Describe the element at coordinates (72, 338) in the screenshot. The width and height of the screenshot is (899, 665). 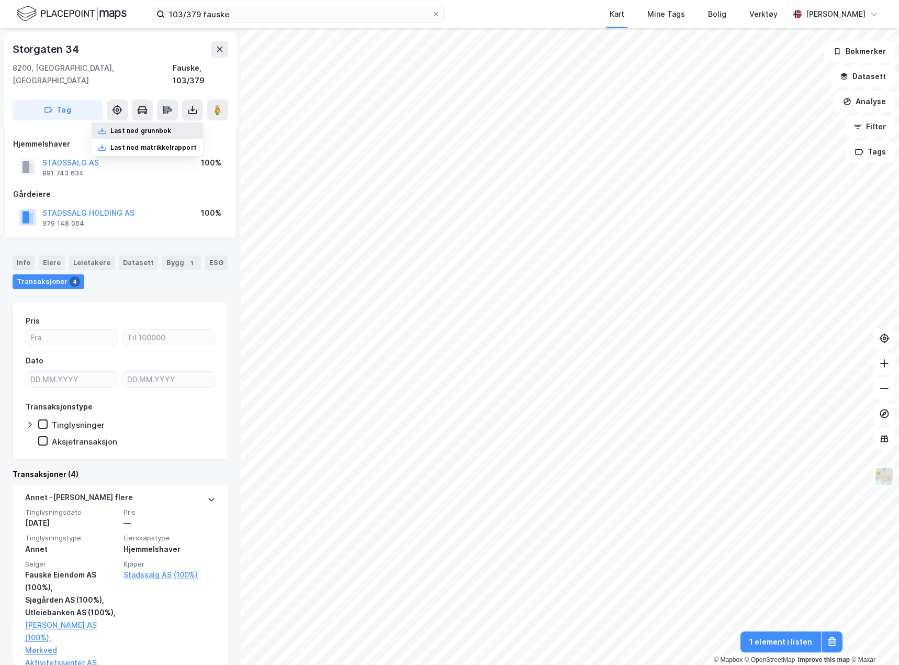
I see `input: Fra` at that location.